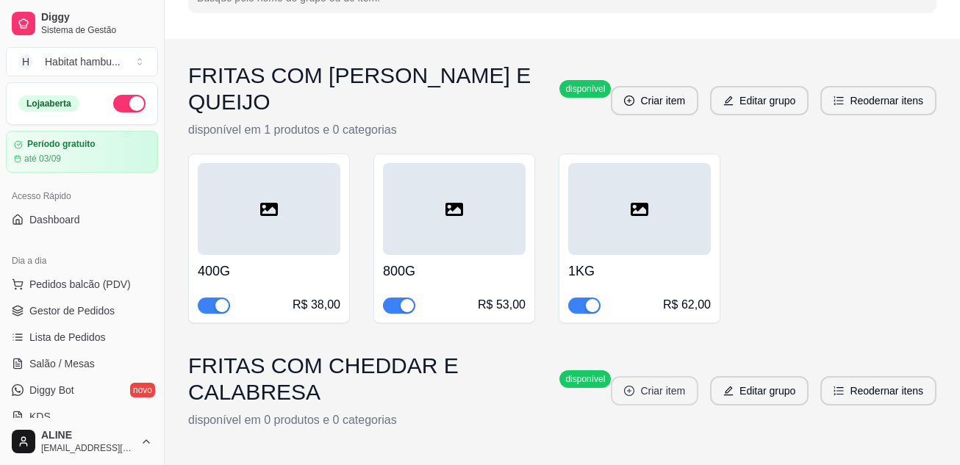 Image resolution: width=960 pixels, height=465 pixels. I want to click on span: Lista de Pedidos, so click(68, 337).